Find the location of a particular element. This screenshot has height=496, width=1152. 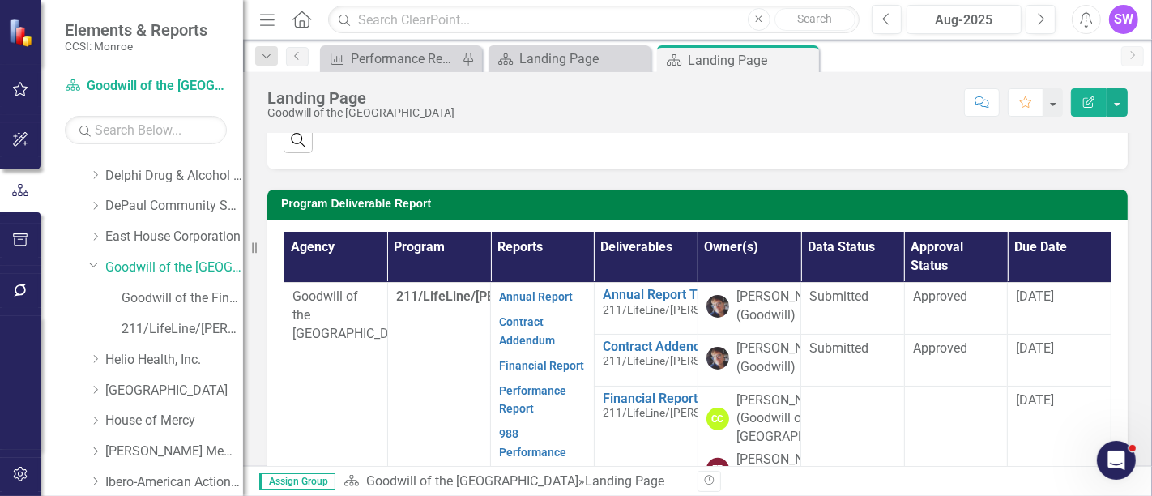

div: Performance Report is located at coordinates (404, 58).